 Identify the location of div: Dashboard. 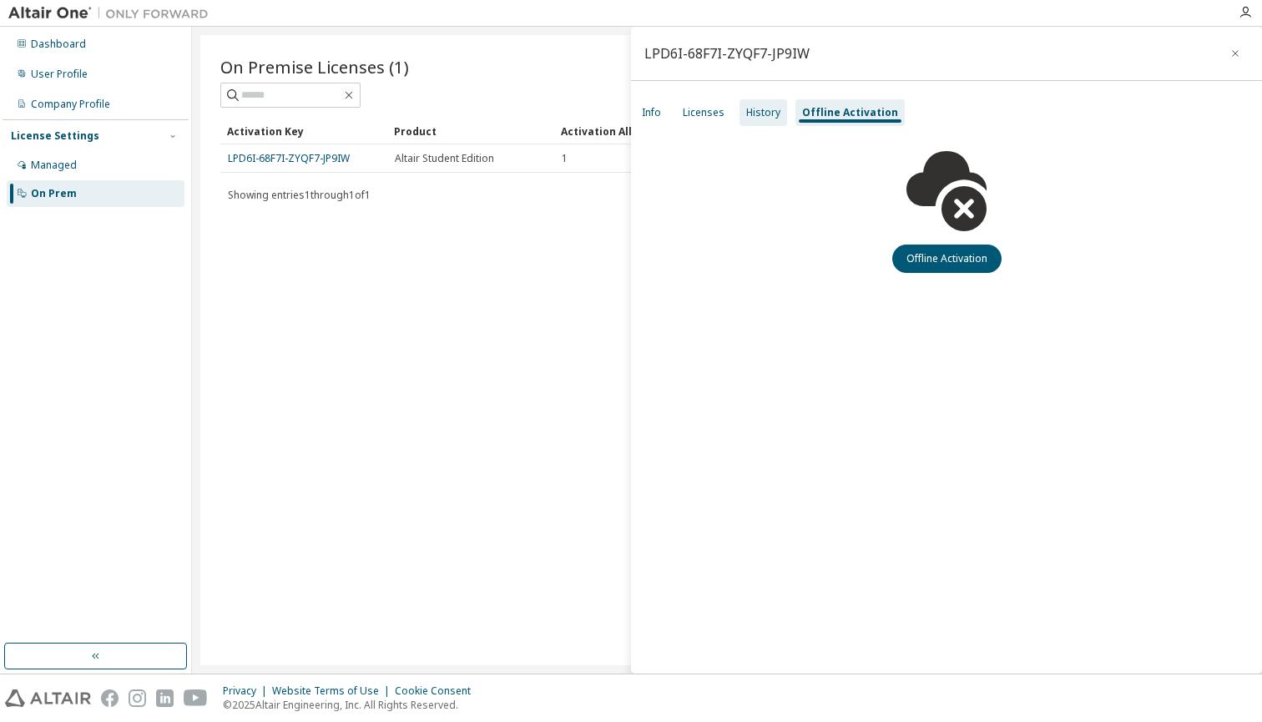
(58, 44).